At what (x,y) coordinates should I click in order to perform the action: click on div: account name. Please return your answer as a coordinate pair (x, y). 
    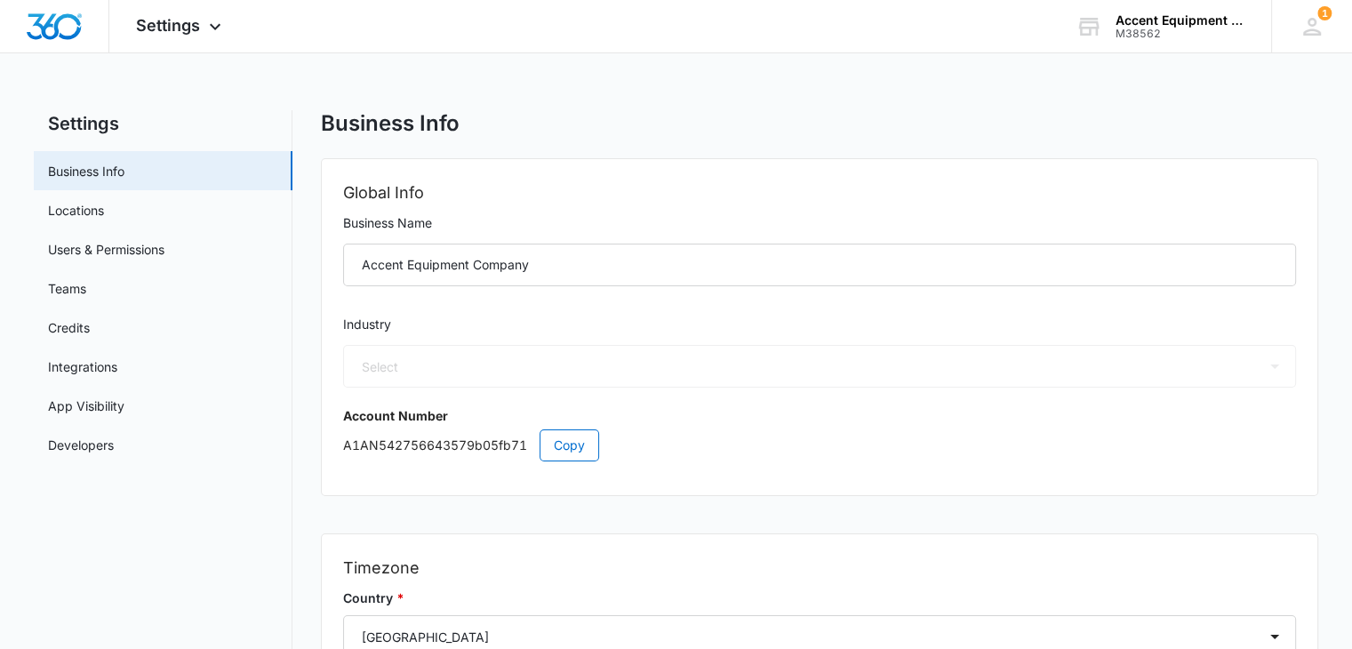
    Looking at the image, I should click on (1180, 20).